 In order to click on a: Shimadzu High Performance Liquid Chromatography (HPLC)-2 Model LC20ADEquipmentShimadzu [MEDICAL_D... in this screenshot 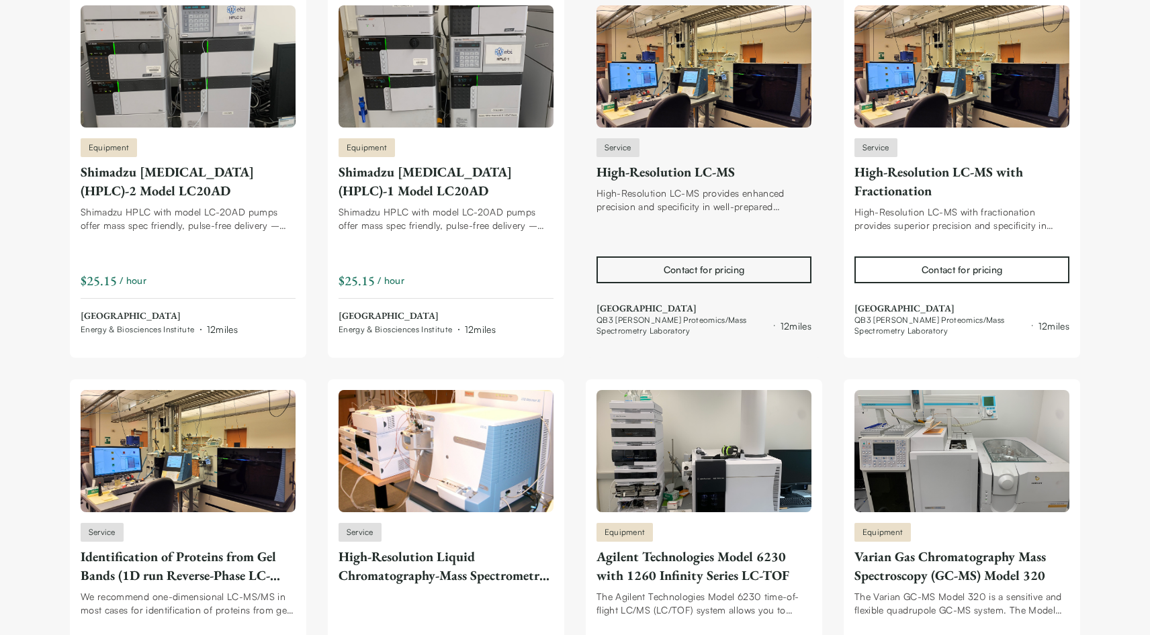, I will do `click(188, 171)`.